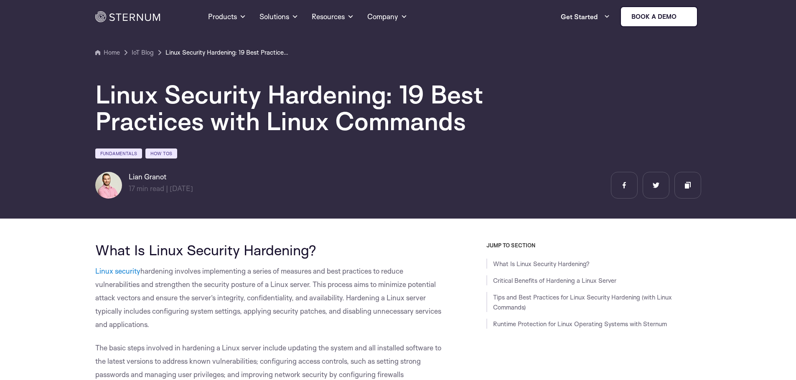 Image resolution: width=796 pixels, height=380 pixels. Describe the element at coordinates (554, 281) in the screenshot. I see `a: Critical Benefits of Hardening a Linux Server` at that location.